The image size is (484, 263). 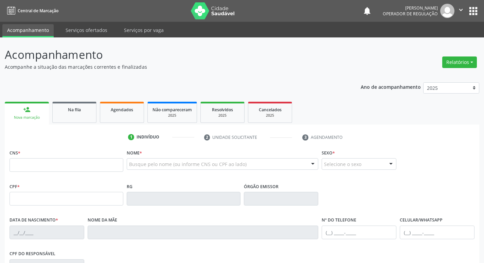 I want to click on button: notifications, so click(x=367, y=11).